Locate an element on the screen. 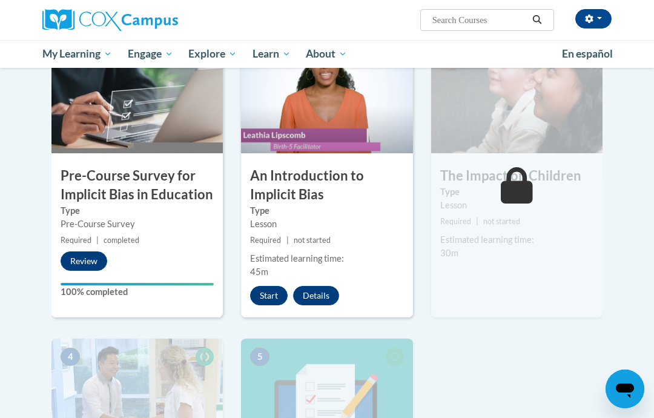 Image resolution: width=654 pixels, height=418 pixels. span: Engage is located at coordinates (150, 54).